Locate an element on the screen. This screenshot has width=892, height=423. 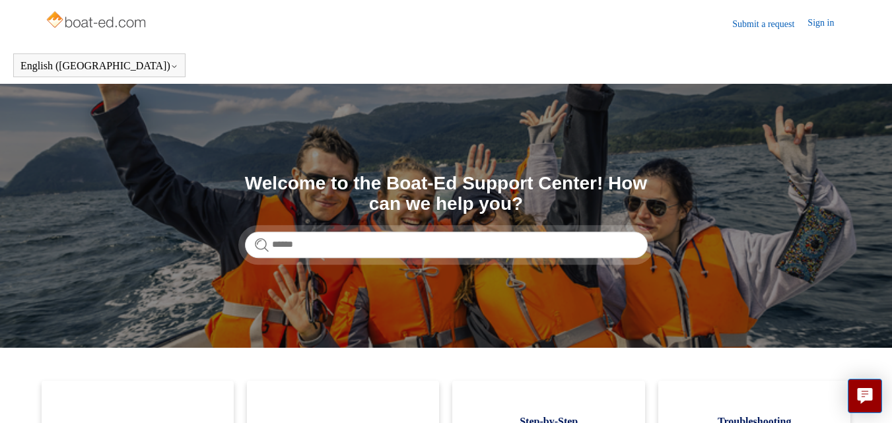
a: Sign in is located at coordinates (827, 24).